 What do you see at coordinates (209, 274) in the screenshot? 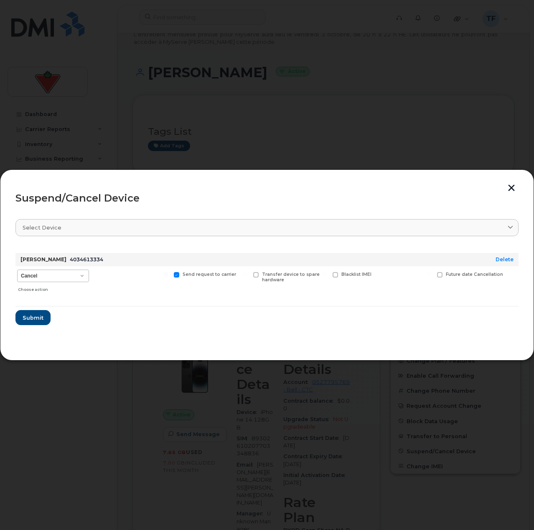
I see `span: Send request to carrier` at bounding box center [209, 274].